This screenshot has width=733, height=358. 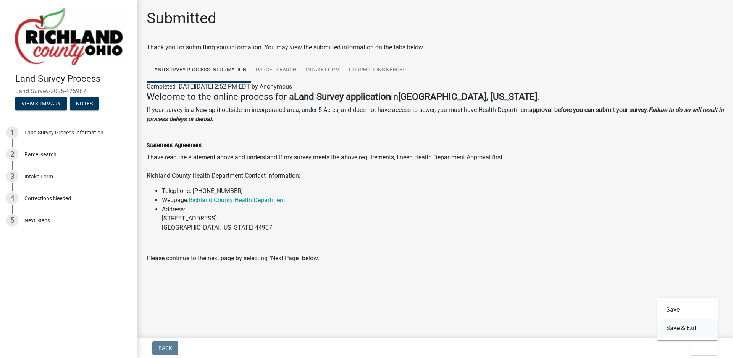 What do you see at coordinates (41, 104) in the screenshot?
I see `button: View Summary` at bounding box center [41, 104].